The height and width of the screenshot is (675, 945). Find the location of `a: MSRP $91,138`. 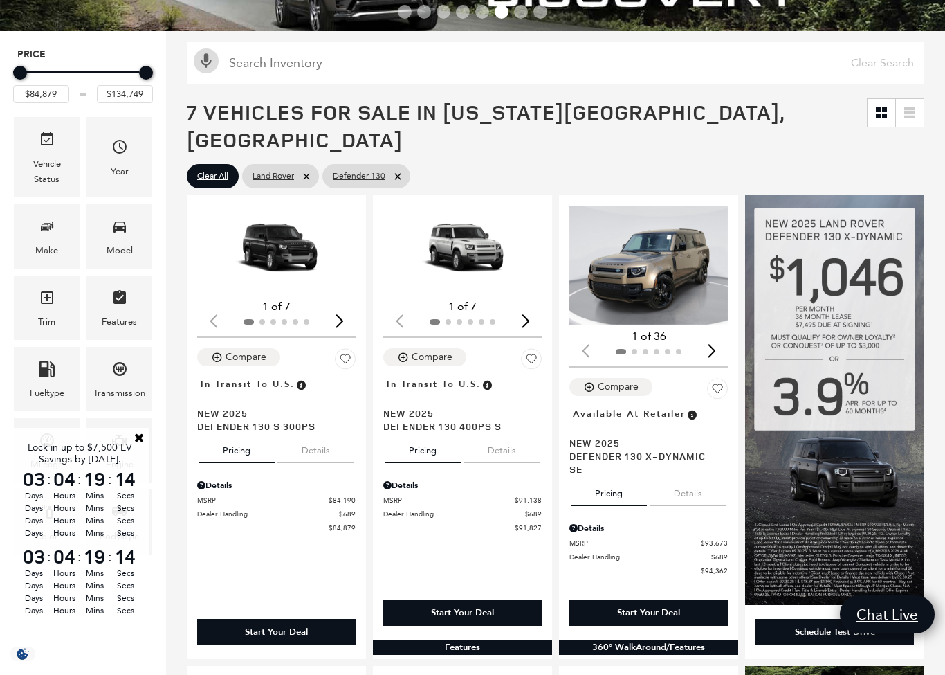

a: MSRP $91,138 is located at coordinates (462, 500).